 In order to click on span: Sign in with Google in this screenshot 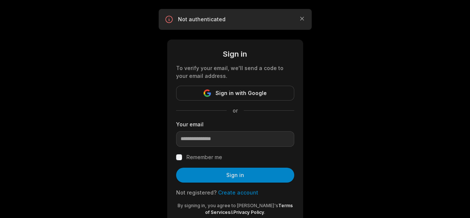, I will do `click(241, 93)`.